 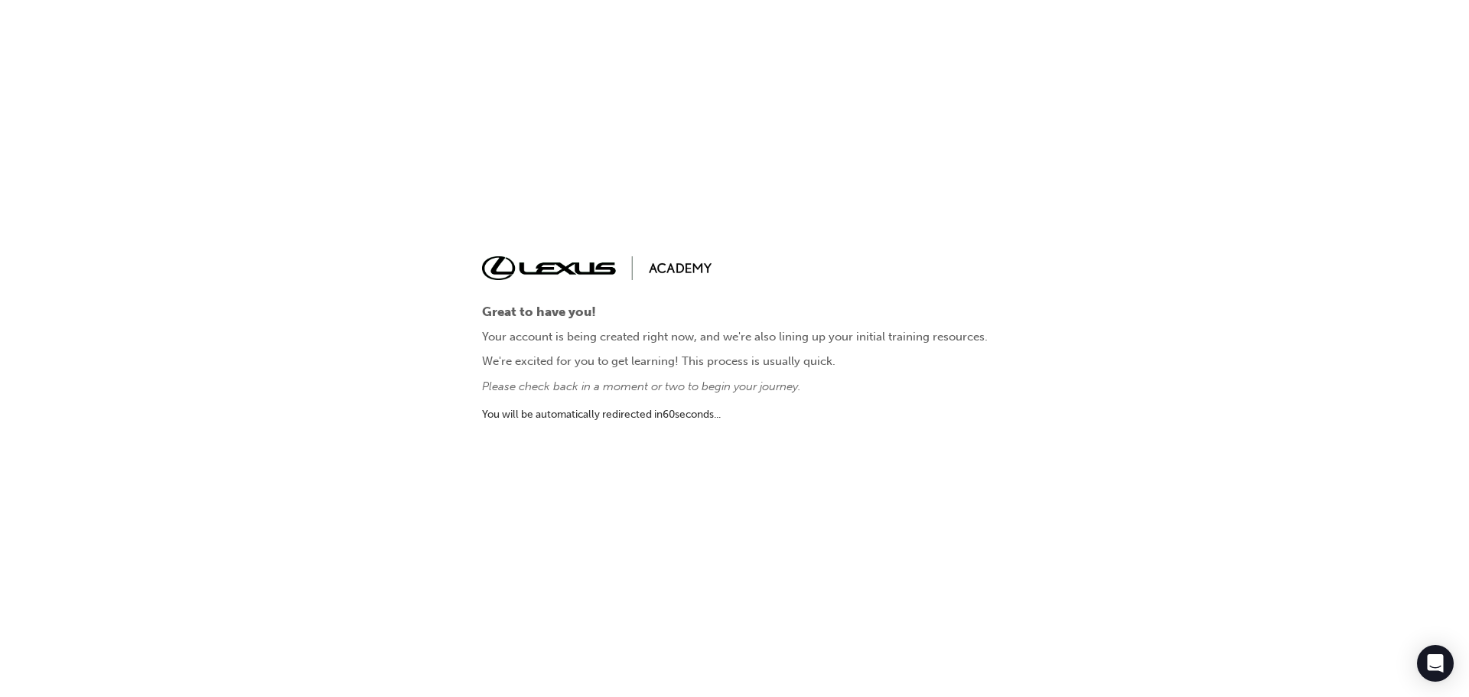 What do you see at coordinates (735, 361) in the screenshot?
I see `p: We're excited for you to get learning! This process is usually quick.` at bounding box center [735, 361].